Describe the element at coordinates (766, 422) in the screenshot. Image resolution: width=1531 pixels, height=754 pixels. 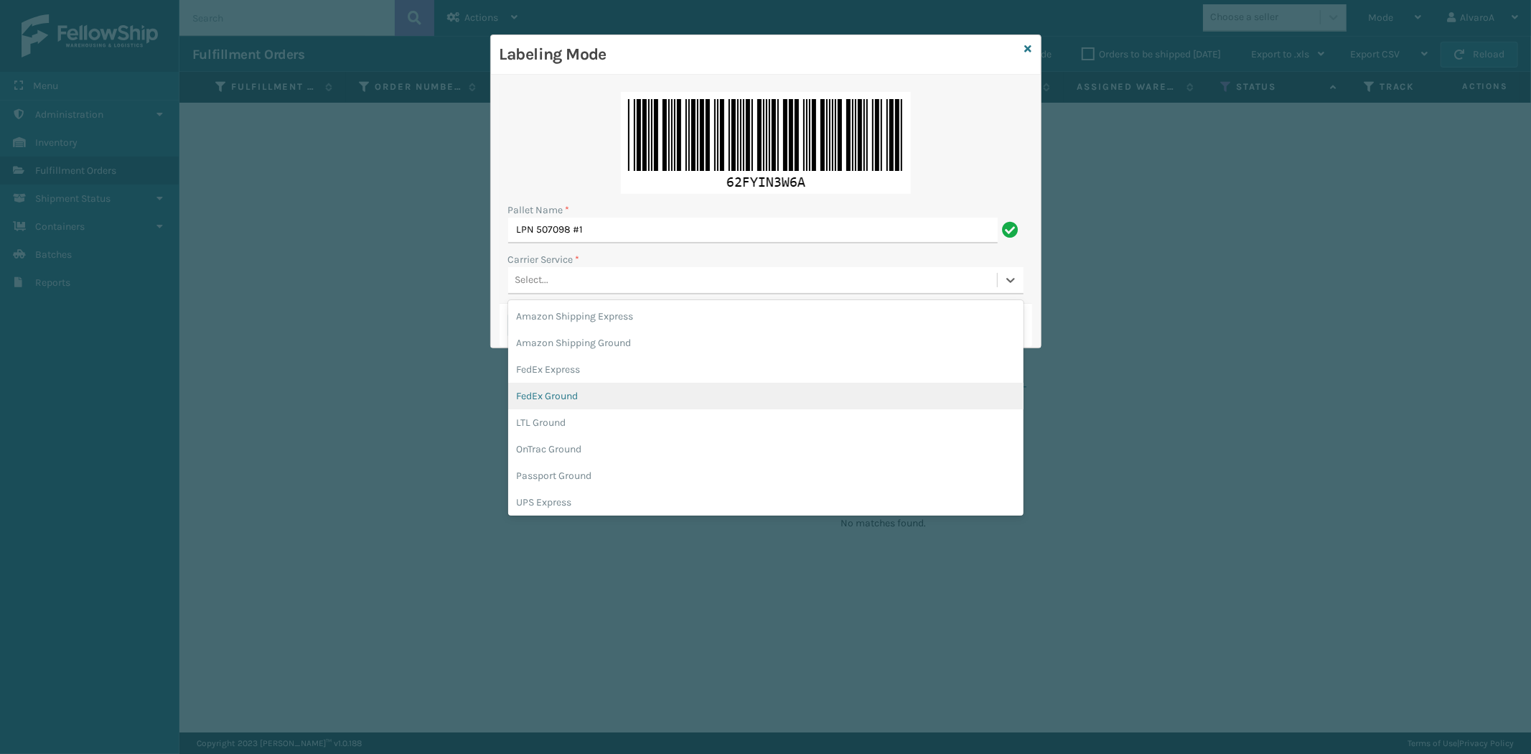
I see `div: LTL Ground` at that location.